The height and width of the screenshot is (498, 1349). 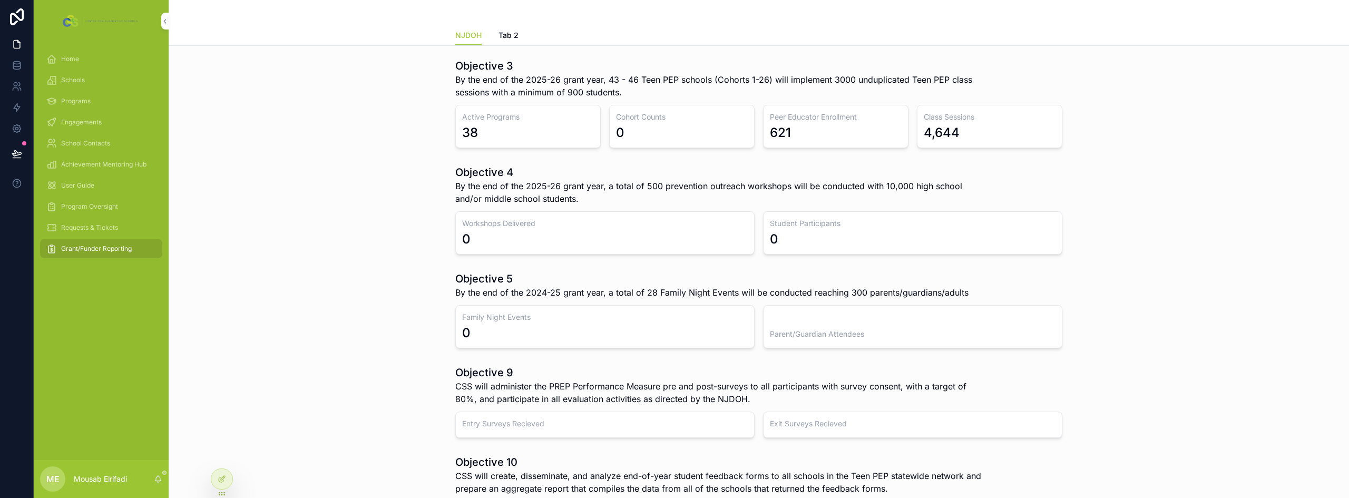 I want to click on span: ME, so click(x=53, y=479).